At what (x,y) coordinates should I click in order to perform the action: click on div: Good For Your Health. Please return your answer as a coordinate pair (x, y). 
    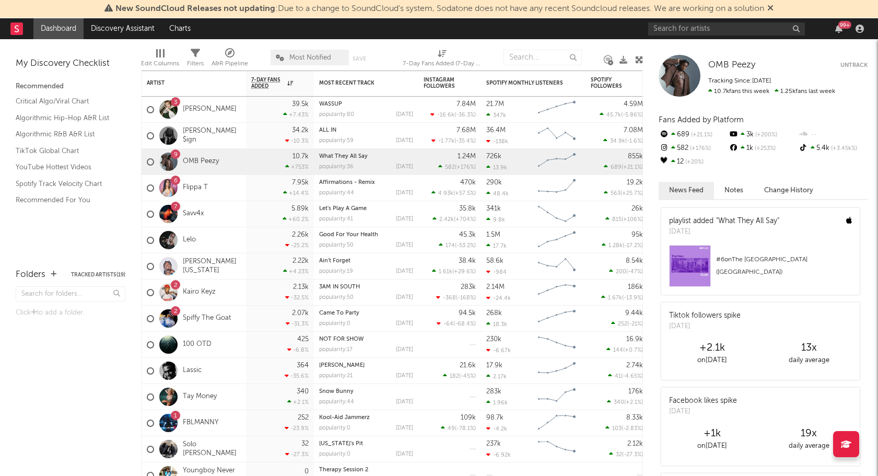
    Looking at the image, I should click on (366, 234).